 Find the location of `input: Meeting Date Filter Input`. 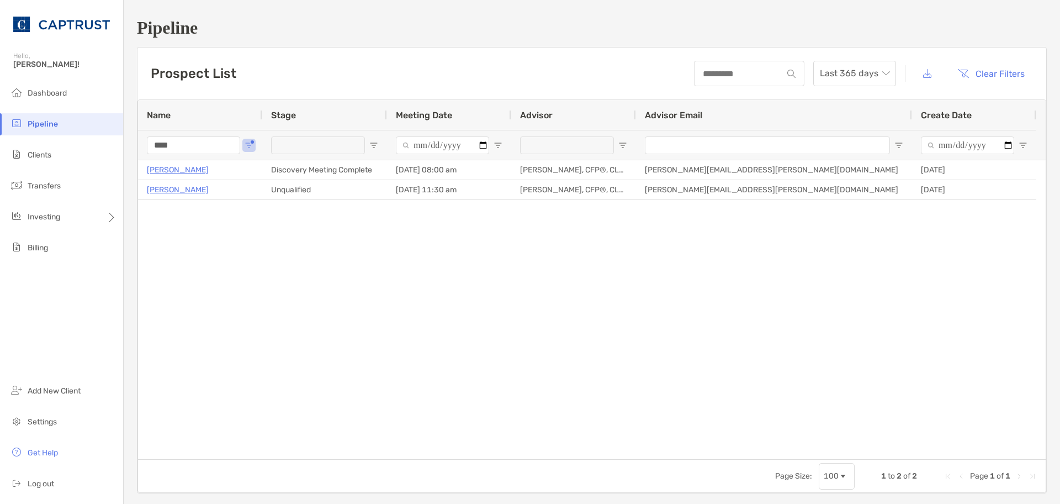

input: Meeting Date Filter Input is located at coordinates (442, 145).